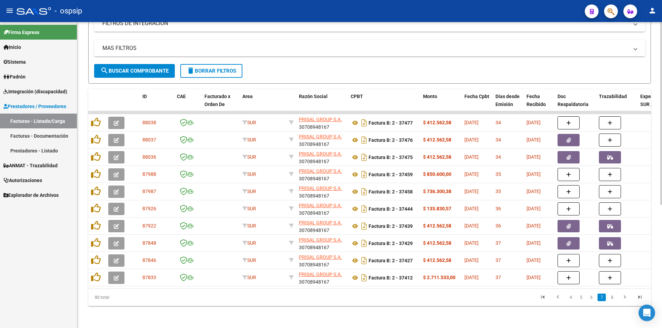  What do you see at coordinates (612, 298) in the screenshot?
I see `a: 8` at bounding box center [612, 298].